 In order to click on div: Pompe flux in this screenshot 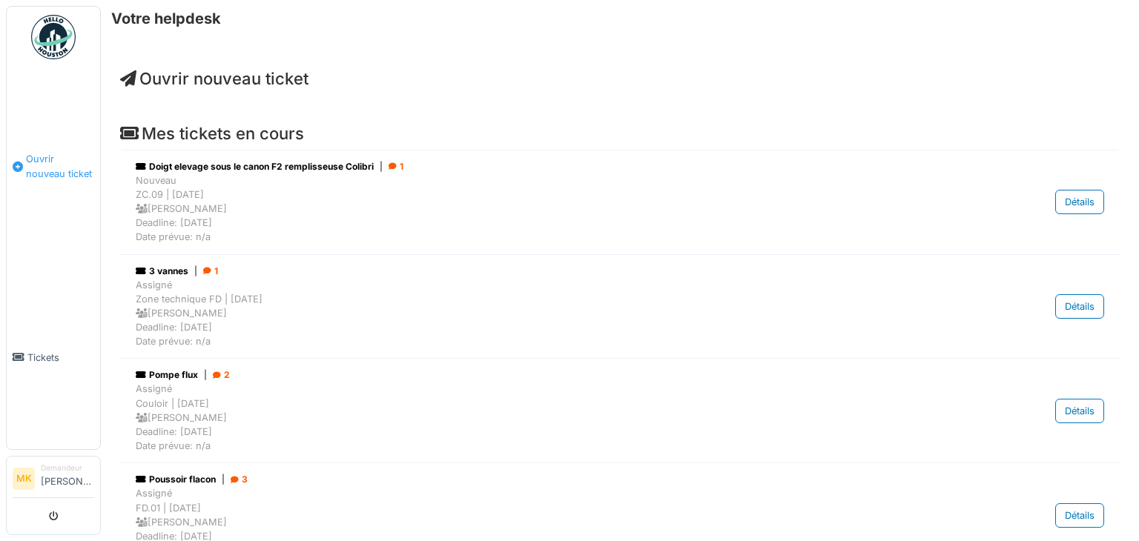, I will do `click(543, 375)`.